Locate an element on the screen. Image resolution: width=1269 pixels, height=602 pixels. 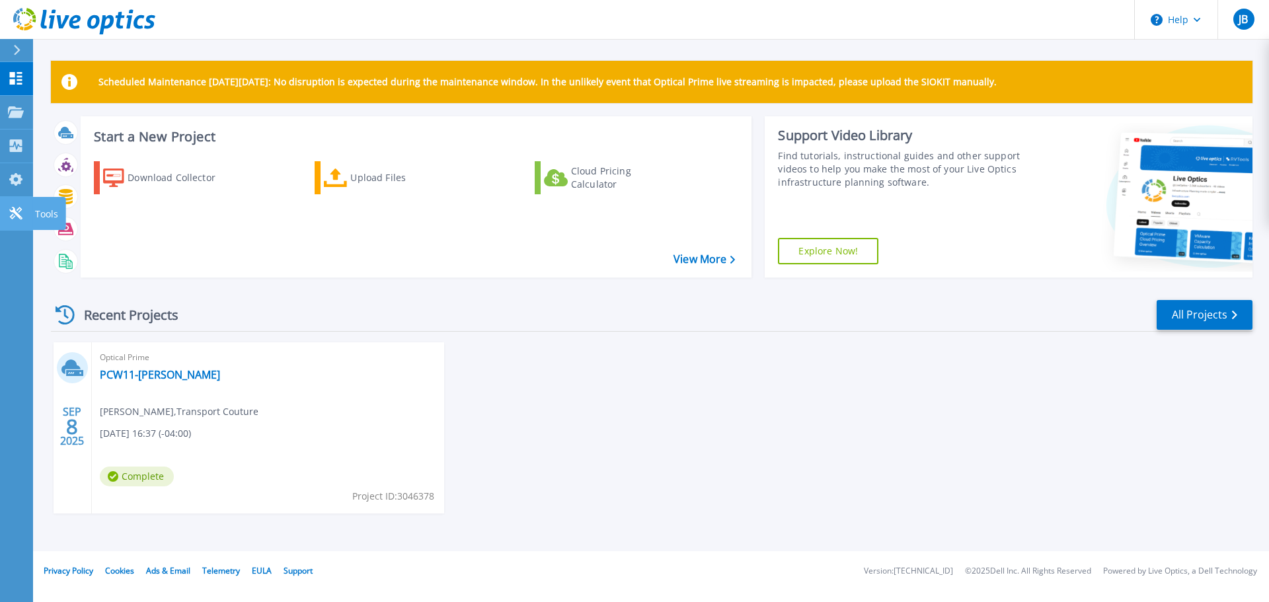
a: Privacy Policy is located at coordinates (68, 570).